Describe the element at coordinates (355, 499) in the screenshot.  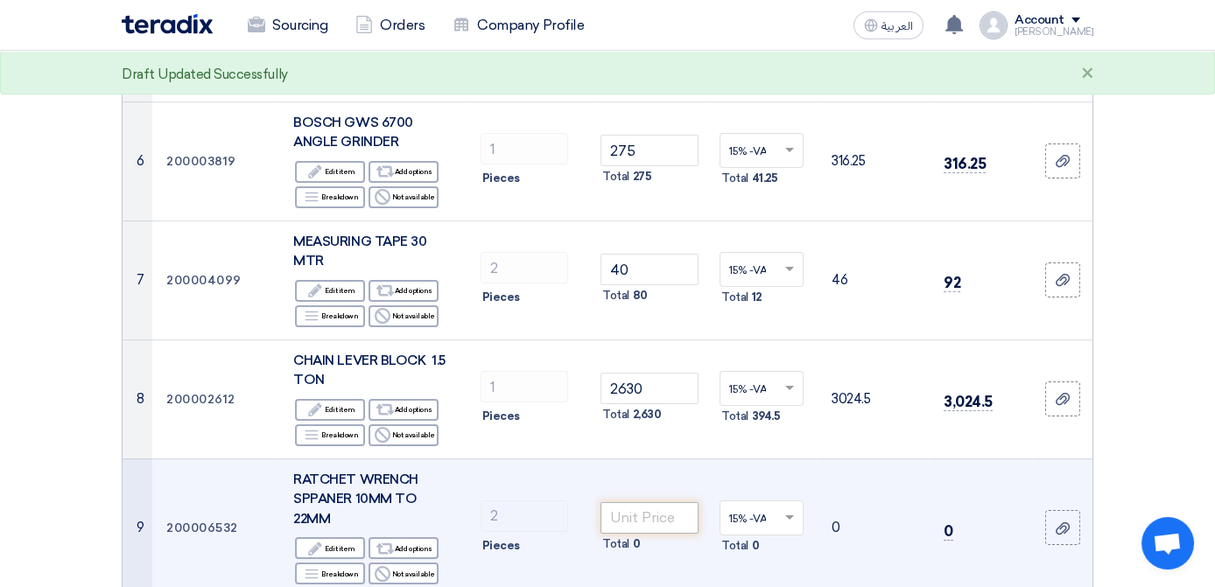
I see `span: RATCHET WRENCH SPPANER 10MM TO 22MM` at that location.